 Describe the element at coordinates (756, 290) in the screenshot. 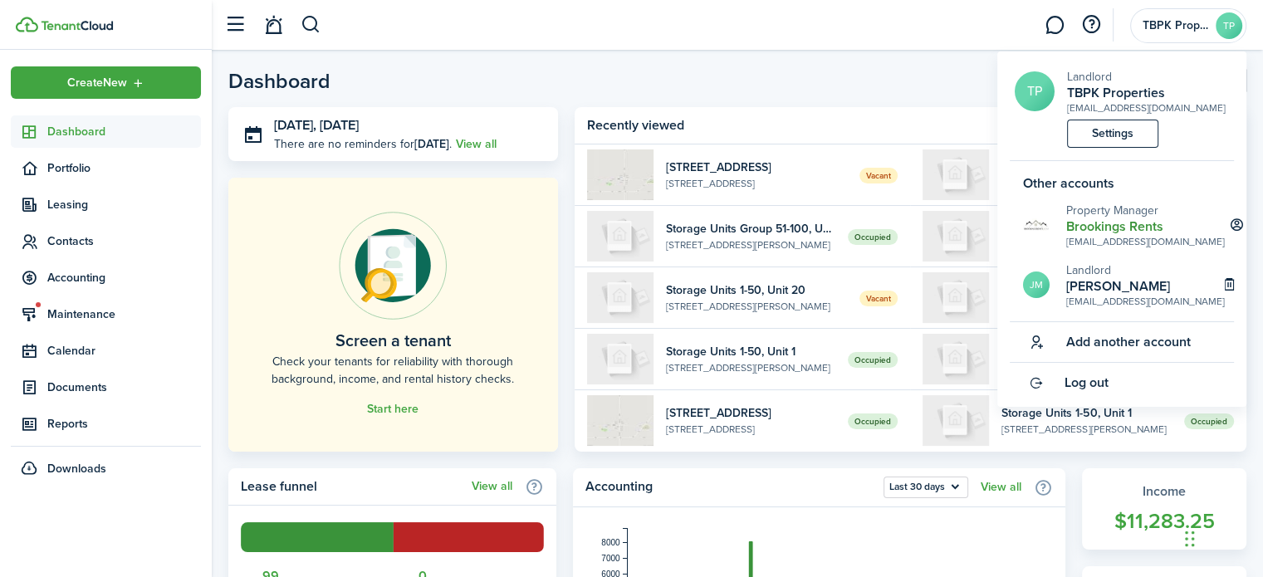

I see `widget-list-item-title: Storage Units 1-50, Unit 20` at that location.